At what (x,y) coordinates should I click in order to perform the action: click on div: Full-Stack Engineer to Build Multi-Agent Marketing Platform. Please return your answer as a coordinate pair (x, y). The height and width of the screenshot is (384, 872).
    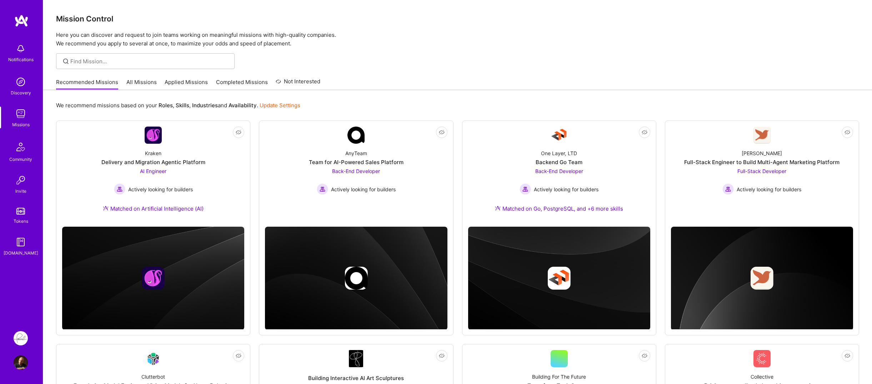
    Looking at the image, I should click on (762, 162).